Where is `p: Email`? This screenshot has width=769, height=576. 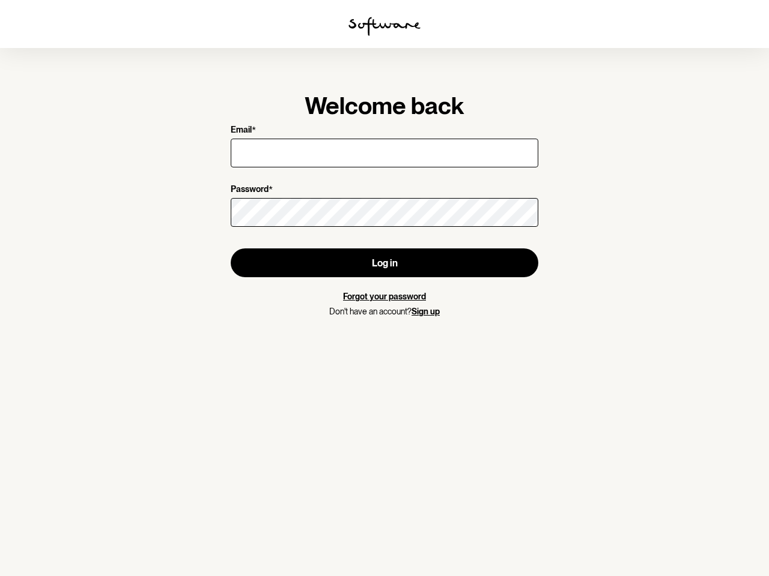 p: Email is located at coordinates (241, 130).